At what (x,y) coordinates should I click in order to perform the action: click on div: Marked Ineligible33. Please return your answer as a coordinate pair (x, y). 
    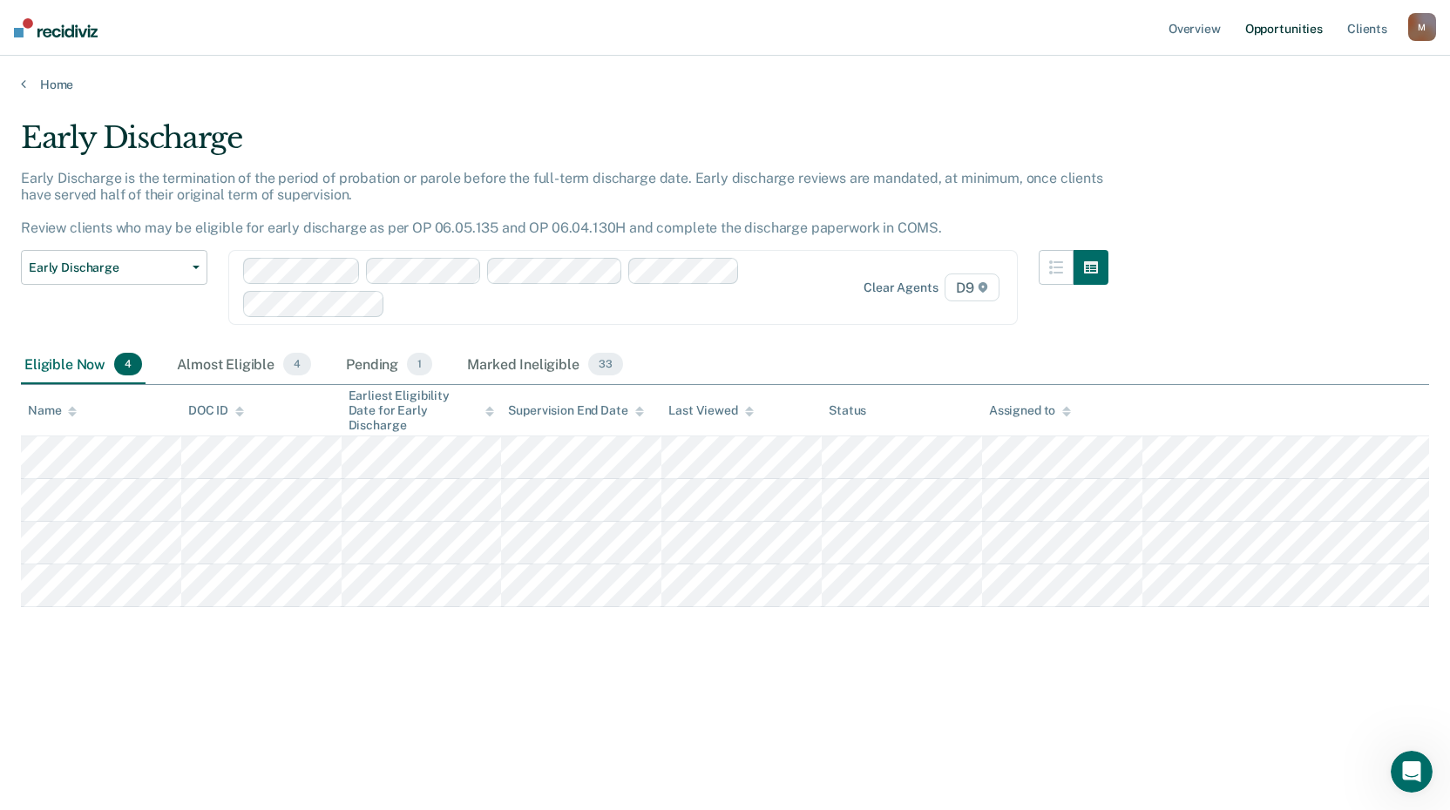
    Looking at the image, I should click on (545, 365).